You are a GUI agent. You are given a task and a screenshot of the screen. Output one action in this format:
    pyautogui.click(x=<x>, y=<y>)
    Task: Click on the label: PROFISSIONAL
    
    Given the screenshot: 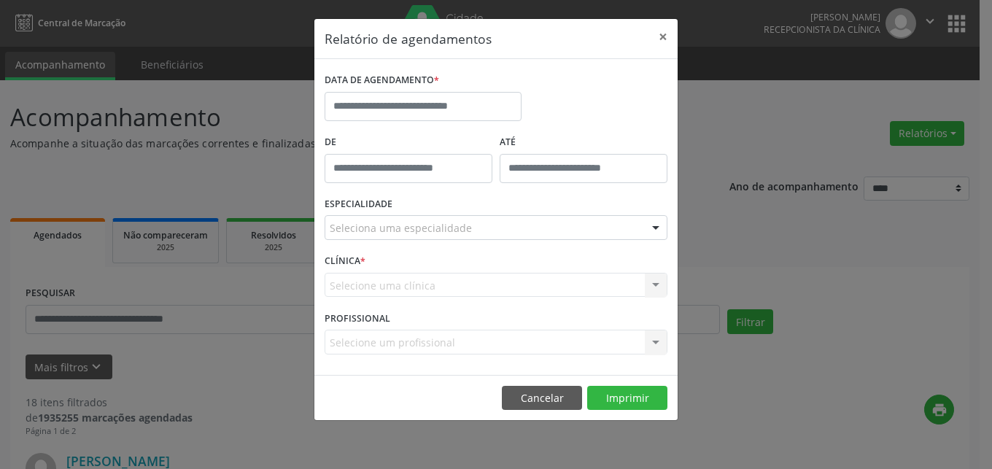 What is the action you would take?
    pyautogui.click(x=357, y=318)
    